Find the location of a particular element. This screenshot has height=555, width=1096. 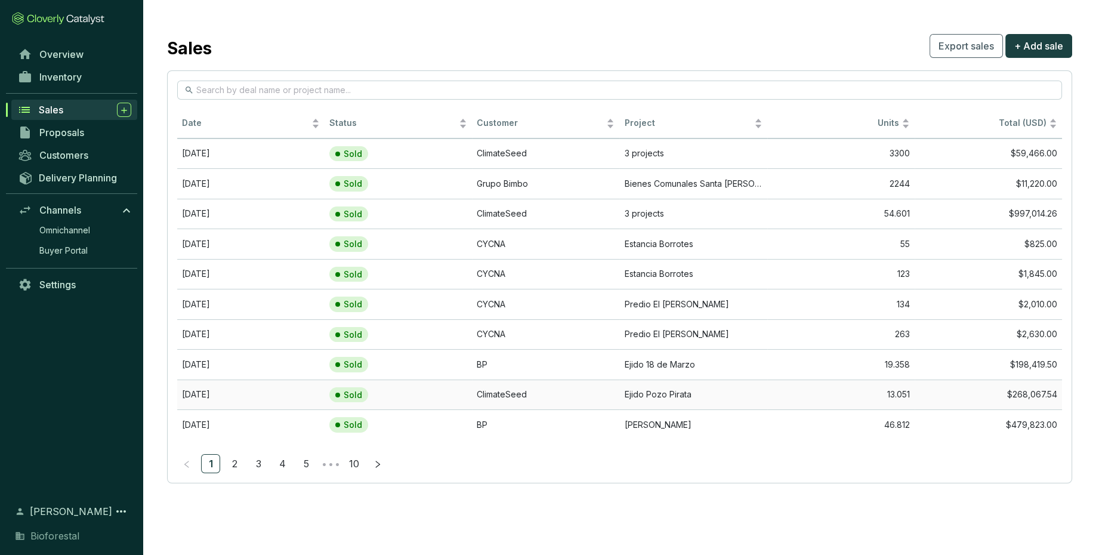

td: BP is located at coordinates (545, 364).